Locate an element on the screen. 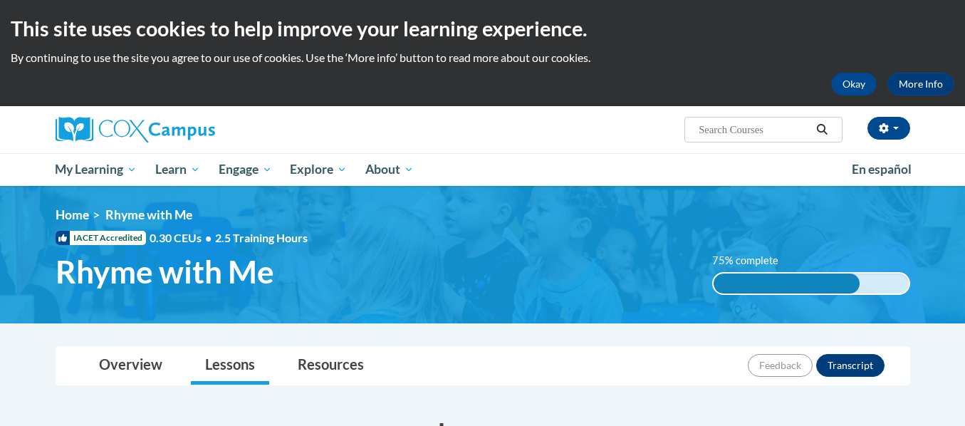 This screenshot has width=965, height=426. label: 75% complete is located at coordinates (753, 261).